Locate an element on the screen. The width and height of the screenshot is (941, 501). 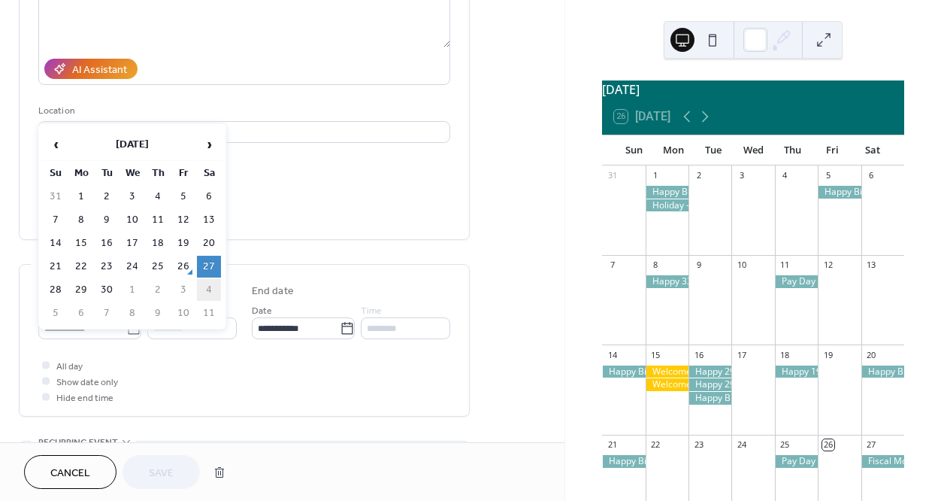
div: Fiscal Month 1 Starts is located at coordinates (882, 461).